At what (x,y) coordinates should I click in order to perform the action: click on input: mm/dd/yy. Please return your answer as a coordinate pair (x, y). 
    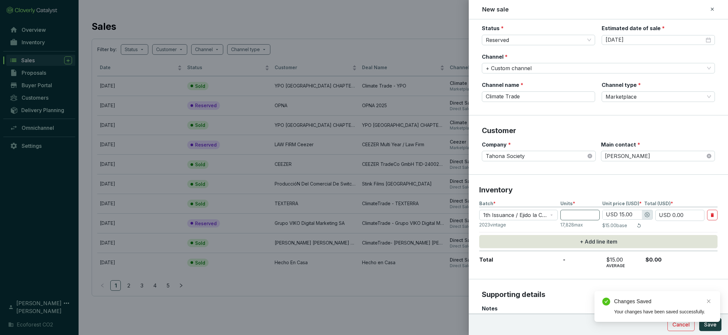
    Looking at the image, I should click on (655, 40).